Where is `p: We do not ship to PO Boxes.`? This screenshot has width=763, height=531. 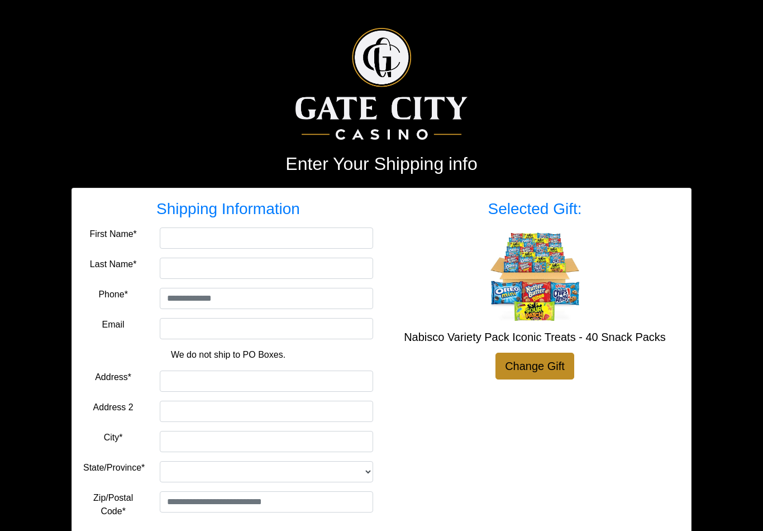 p: We do not ship to PO Boxes. is located at coordinates (228, 355).